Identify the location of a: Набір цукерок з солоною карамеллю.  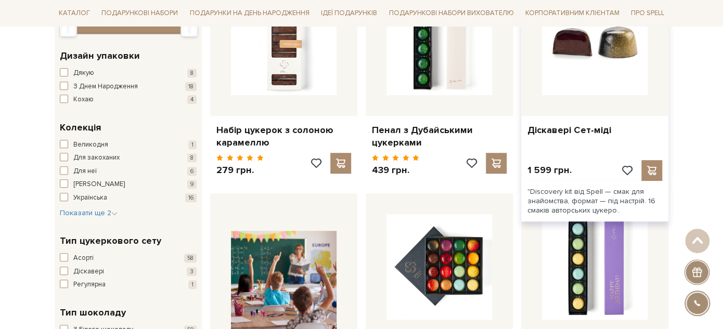
(283, 136).